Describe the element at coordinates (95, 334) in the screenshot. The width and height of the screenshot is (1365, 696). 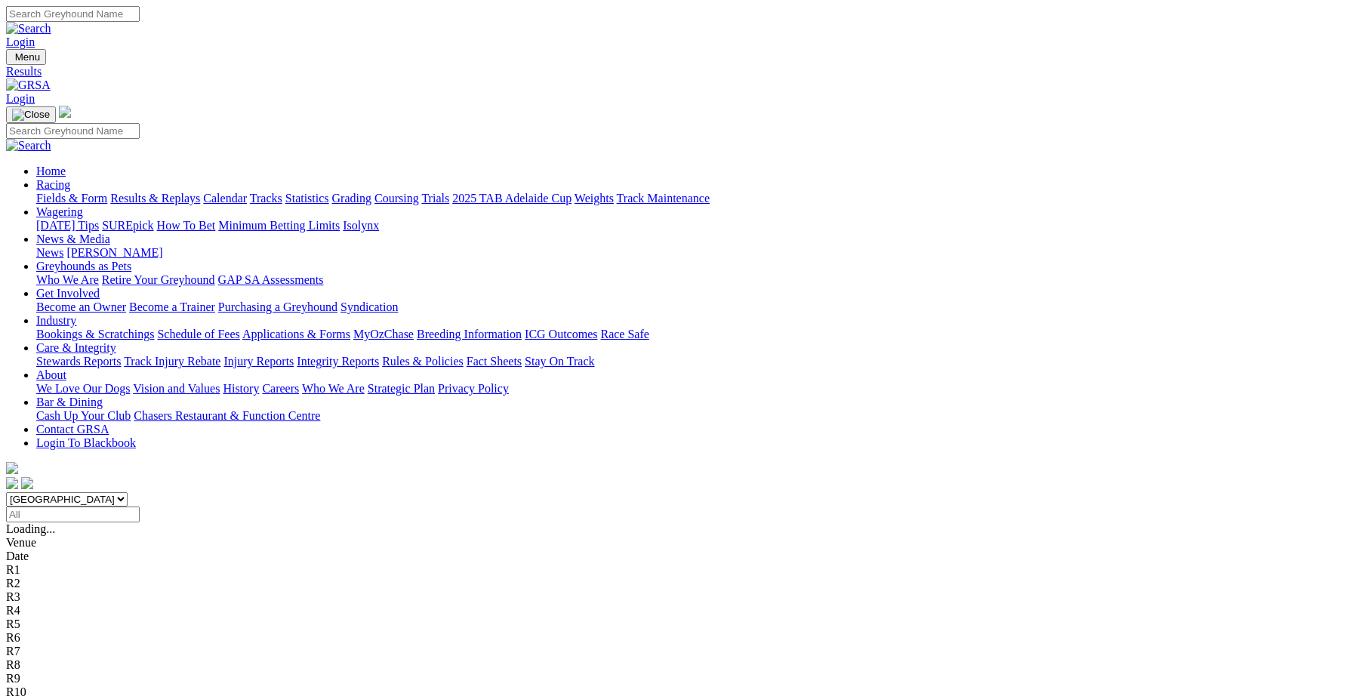
I see `a: Bookings & Scratchings` at that location.